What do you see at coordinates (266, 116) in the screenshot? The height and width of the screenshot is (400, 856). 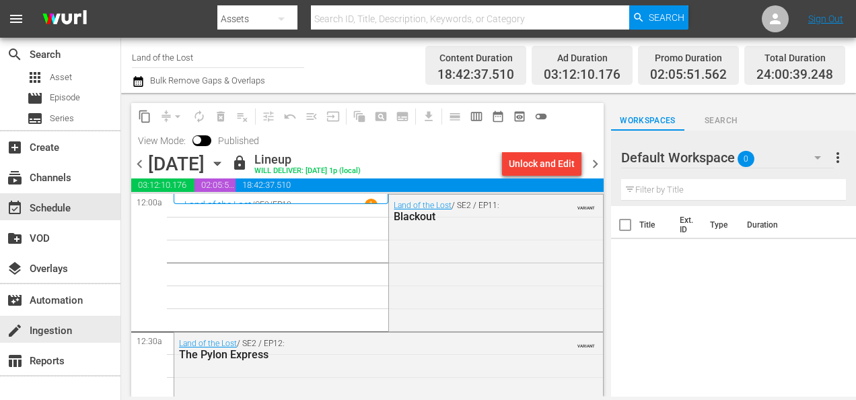 I see `span: Customize Events` at bounding box center [266, 116].